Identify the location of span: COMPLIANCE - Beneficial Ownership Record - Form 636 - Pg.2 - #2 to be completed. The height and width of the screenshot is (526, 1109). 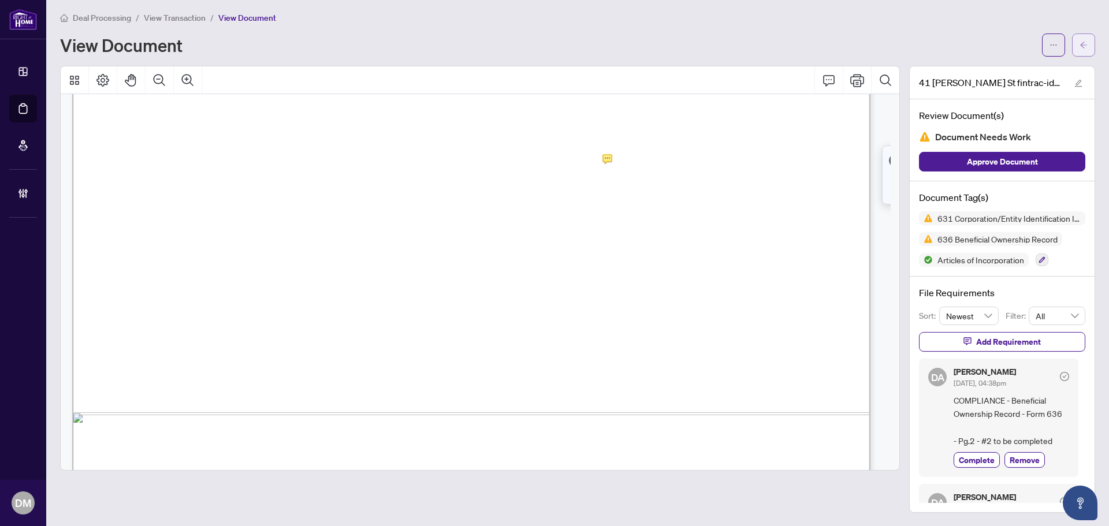
(1011, 421).